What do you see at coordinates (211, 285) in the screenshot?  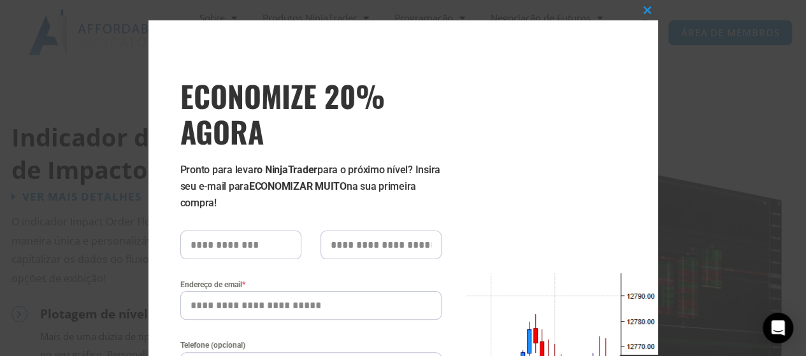 I see `font: Endereço de email` at bounding box center [211, 285].